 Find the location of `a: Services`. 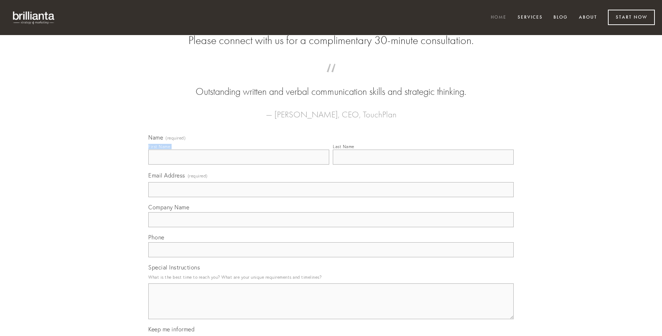

a: Services is located at coordinates (530, 18).